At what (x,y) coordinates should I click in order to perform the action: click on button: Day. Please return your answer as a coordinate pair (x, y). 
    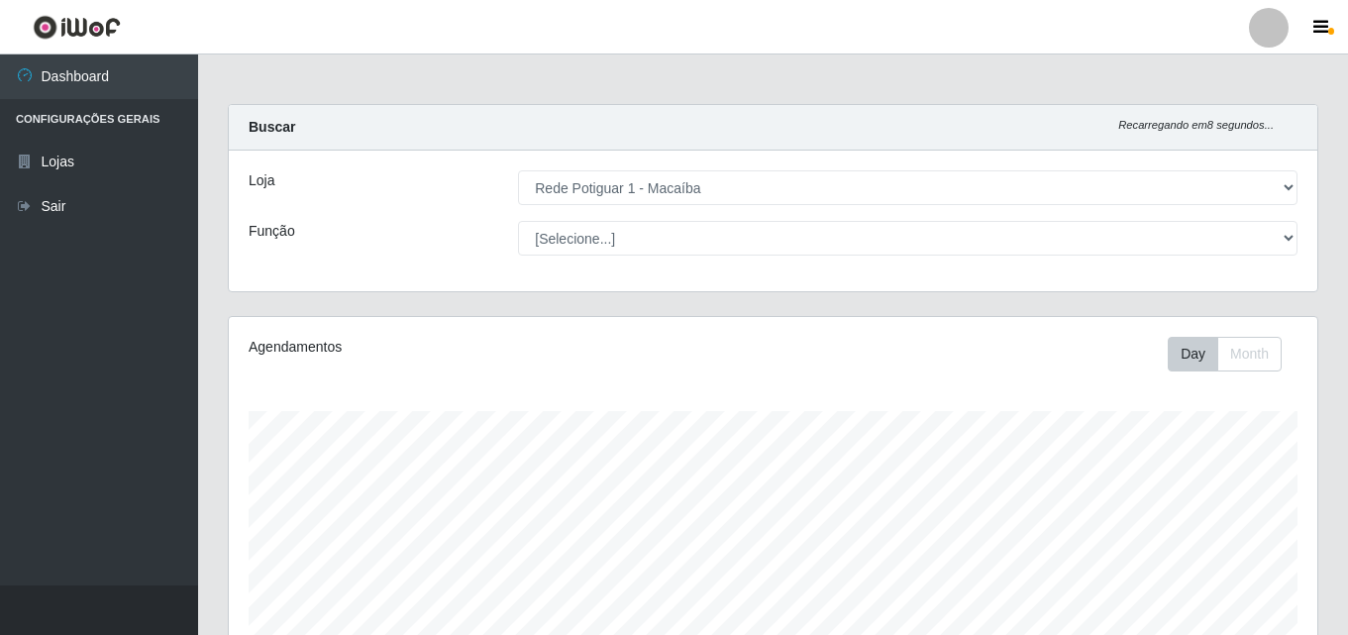
    Looking at the image, I should click on (1193, 354).